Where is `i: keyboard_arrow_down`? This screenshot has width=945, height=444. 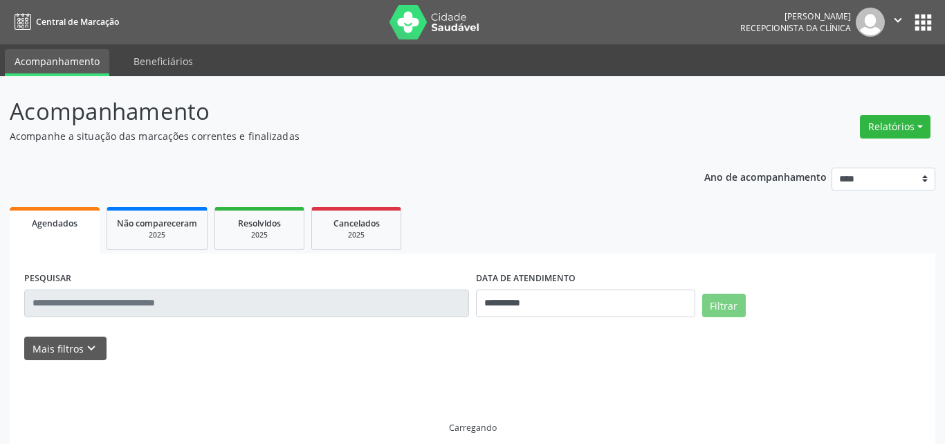
i: keyboard_arrow_down is located at coordinates (91, 348).